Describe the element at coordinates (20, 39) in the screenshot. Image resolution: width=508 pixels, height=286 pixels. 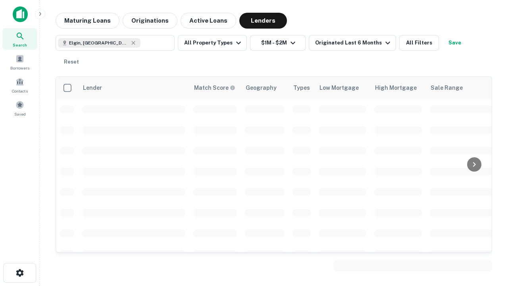
I see `a: Search` at that location.